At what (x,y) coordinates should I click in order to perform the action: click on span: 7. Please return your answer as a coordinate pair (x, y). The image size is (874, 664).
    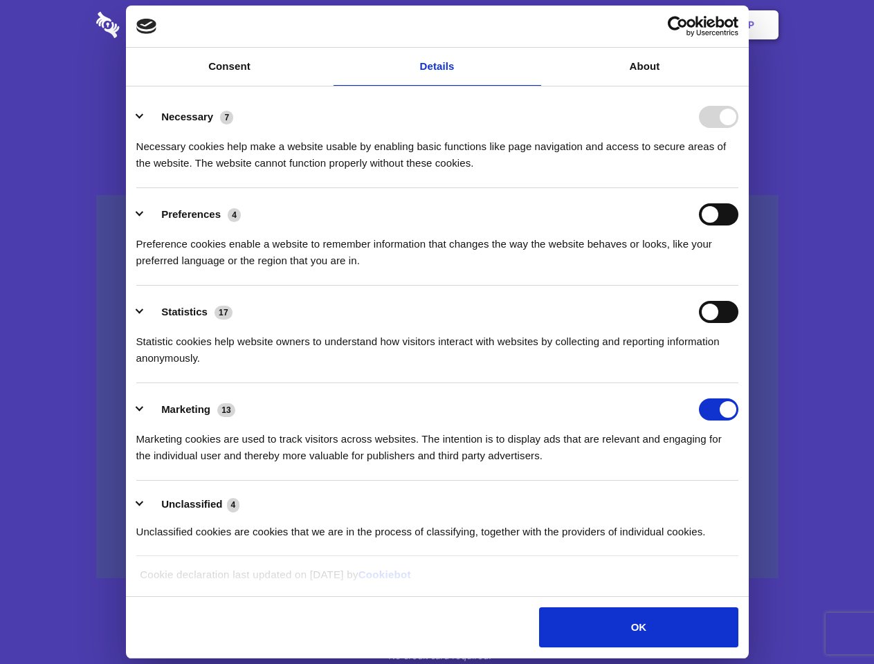
    Looking at the image, I should click on (226, 118).